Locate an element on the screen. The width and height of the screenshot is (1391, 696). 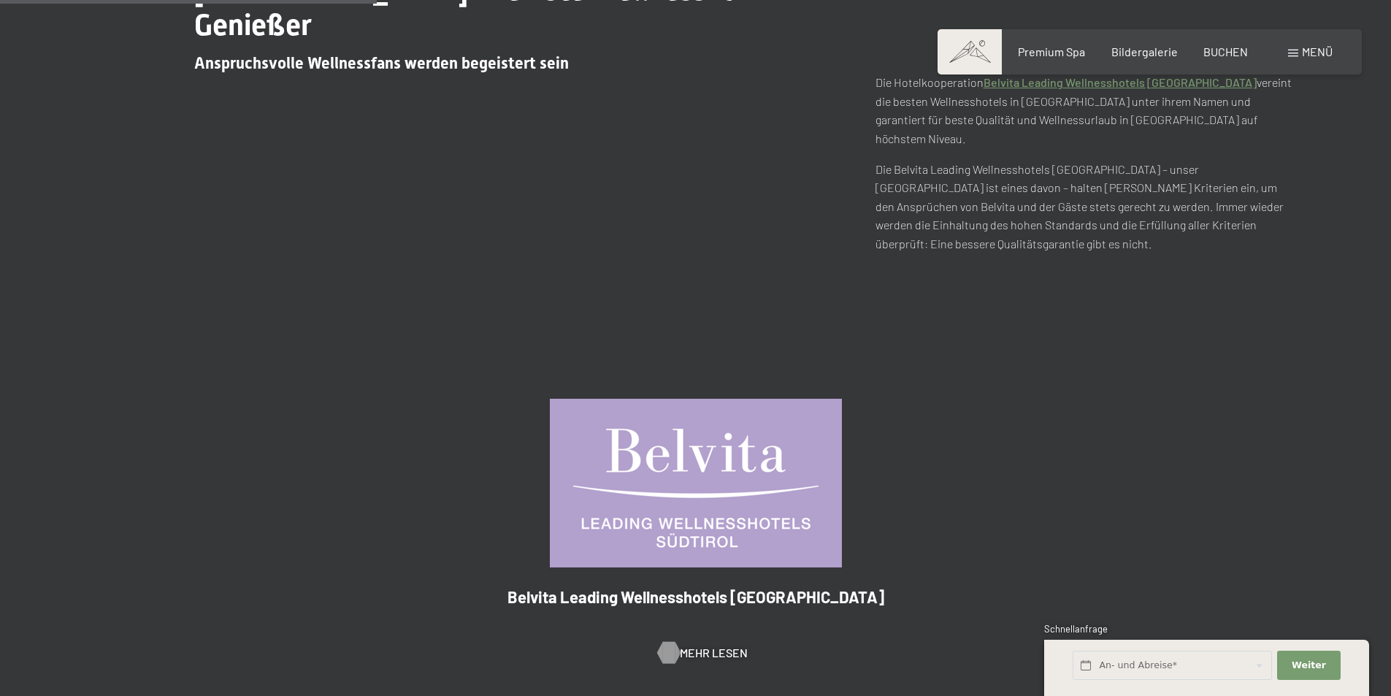
a: Bildergalerie is located at coordinates (1144, 51).